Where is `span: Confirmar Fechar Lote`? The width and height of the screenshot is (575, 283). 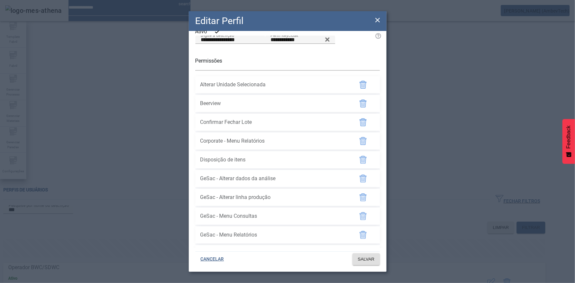 span: Confirmar Fechar Lote is located at coordinates (274, 122).